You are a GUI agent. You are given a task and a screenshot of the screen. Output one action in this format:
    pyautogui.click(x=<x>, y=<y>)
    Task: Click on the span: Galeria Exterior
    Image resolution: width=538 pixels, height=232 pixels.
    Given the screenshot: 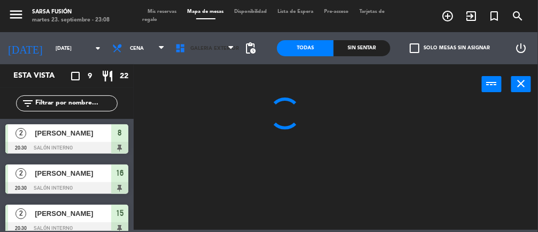 What is the action you would take?
    pyautogui.click(x=214, y=48)
    